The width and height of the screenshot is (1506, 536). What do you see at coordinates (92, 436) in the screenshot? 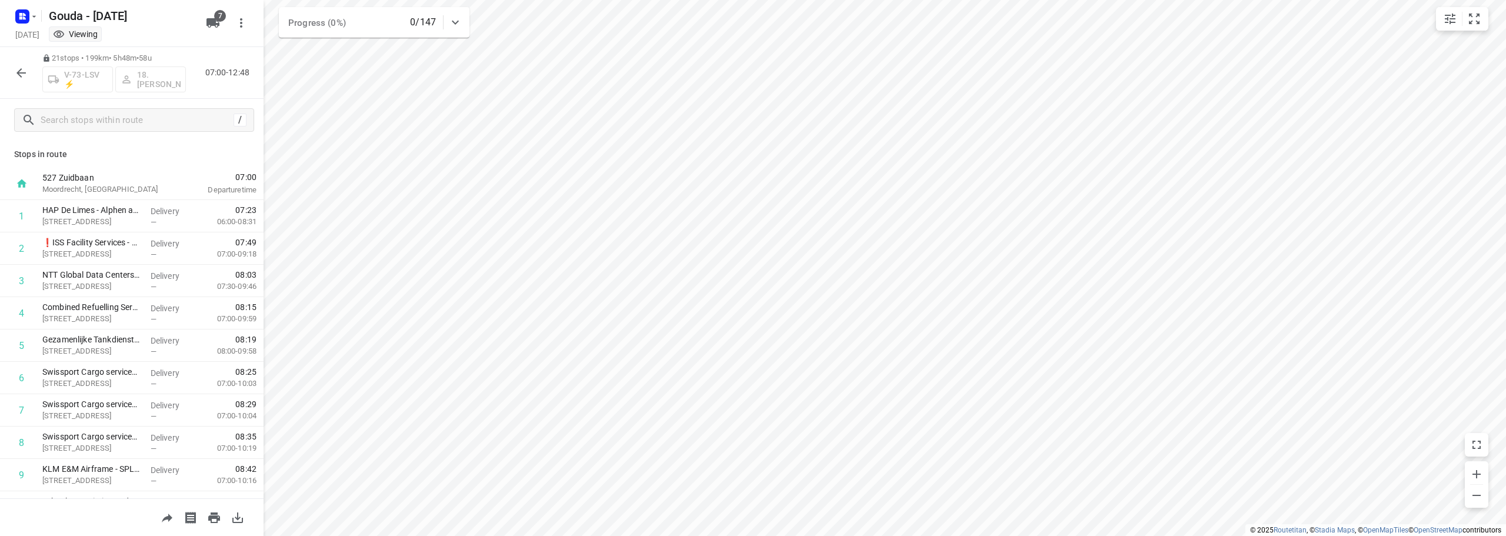
I see `p: Swissport Cargo services B.V. - Waerhouse nr. 36(Jort)` at bounding box center [92, 436].